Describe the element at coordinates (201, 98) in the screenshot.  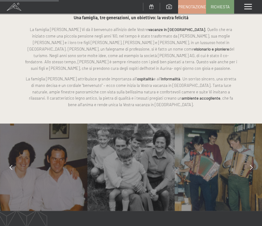
I see `strong: ambiente accogliente` at that location.